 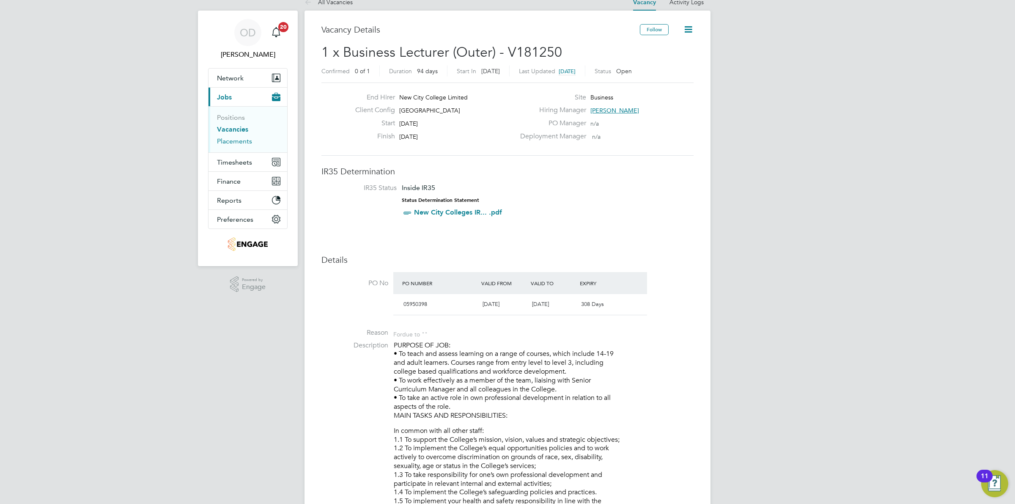 What do you see at coordinates (248, 78) in the screenshot?
I see `button: Network` at bounding box center [248, 78].